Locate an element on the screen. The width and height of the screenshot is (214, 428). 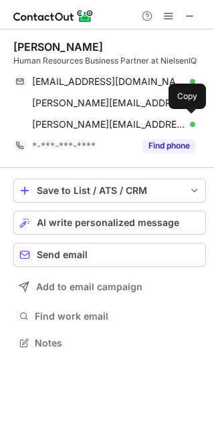
span: Send email is located at coordinates (62, 255).